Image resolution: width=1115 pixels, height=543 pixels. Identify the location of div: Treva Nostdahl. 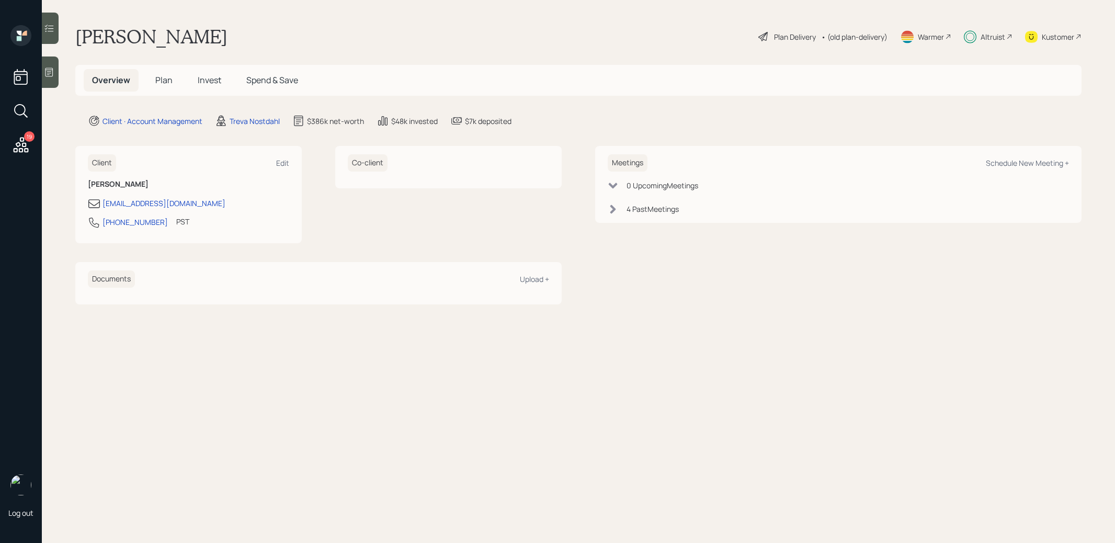
(255, 121).